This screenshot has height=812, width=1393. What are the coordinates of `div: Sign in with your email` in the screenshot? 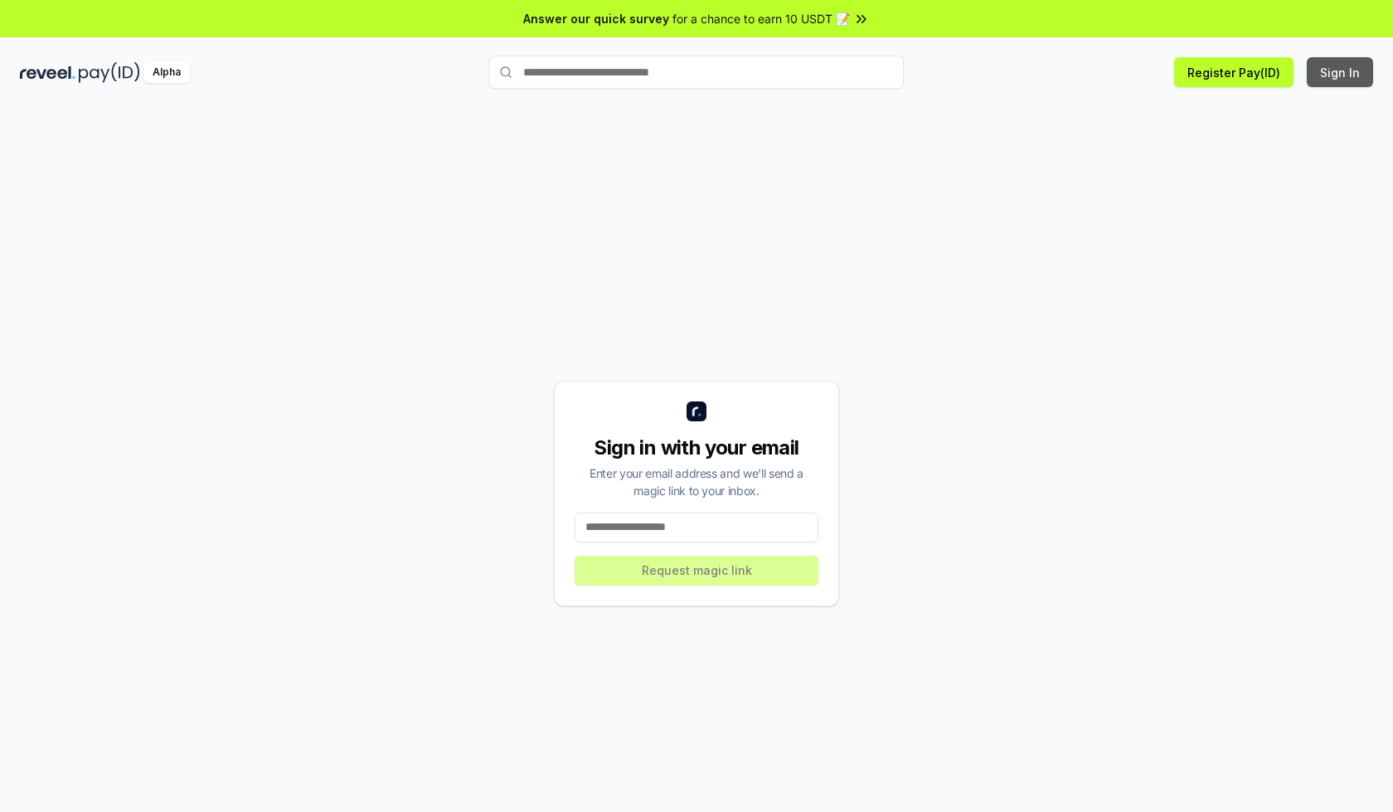 It's located at (697, 448).